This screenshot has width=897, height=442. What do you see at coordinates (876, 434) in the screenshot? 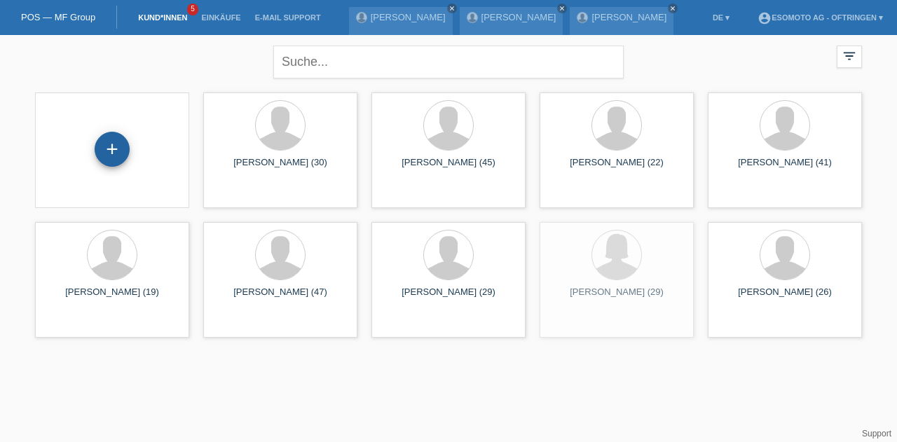
I see `a: Support` at bounding box center [876, 434].